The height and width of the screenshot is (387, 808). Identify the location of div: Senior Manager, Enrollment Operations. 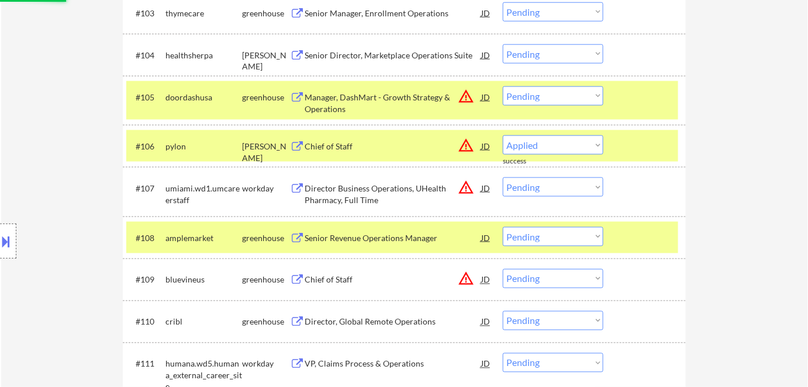
(393, 13).